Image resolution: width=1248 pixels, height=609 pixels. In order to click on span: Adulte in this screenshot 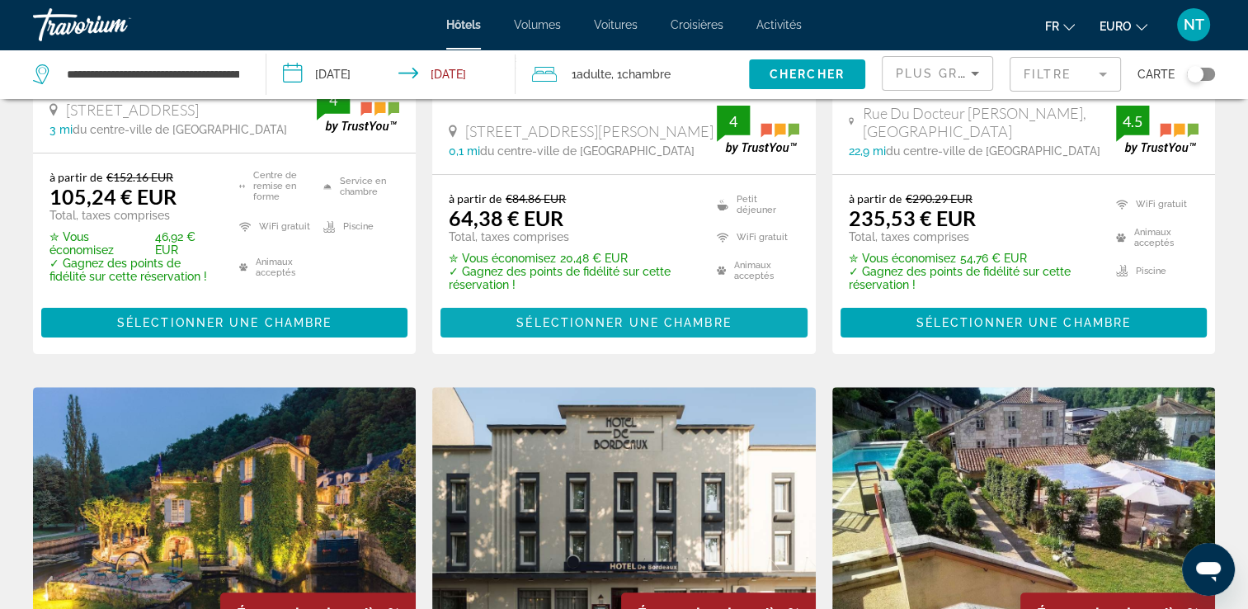, I will do `click(594, 74)`.